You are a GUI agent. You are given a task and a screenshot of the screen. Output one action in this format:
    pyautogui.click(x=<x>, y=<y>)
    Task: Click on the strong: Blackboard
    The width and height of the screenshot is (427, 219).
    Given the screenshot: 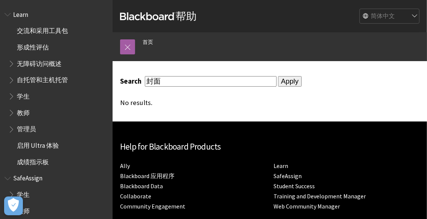 What is the action you would take?
    pyautogui.click(x=148, y=16)
    